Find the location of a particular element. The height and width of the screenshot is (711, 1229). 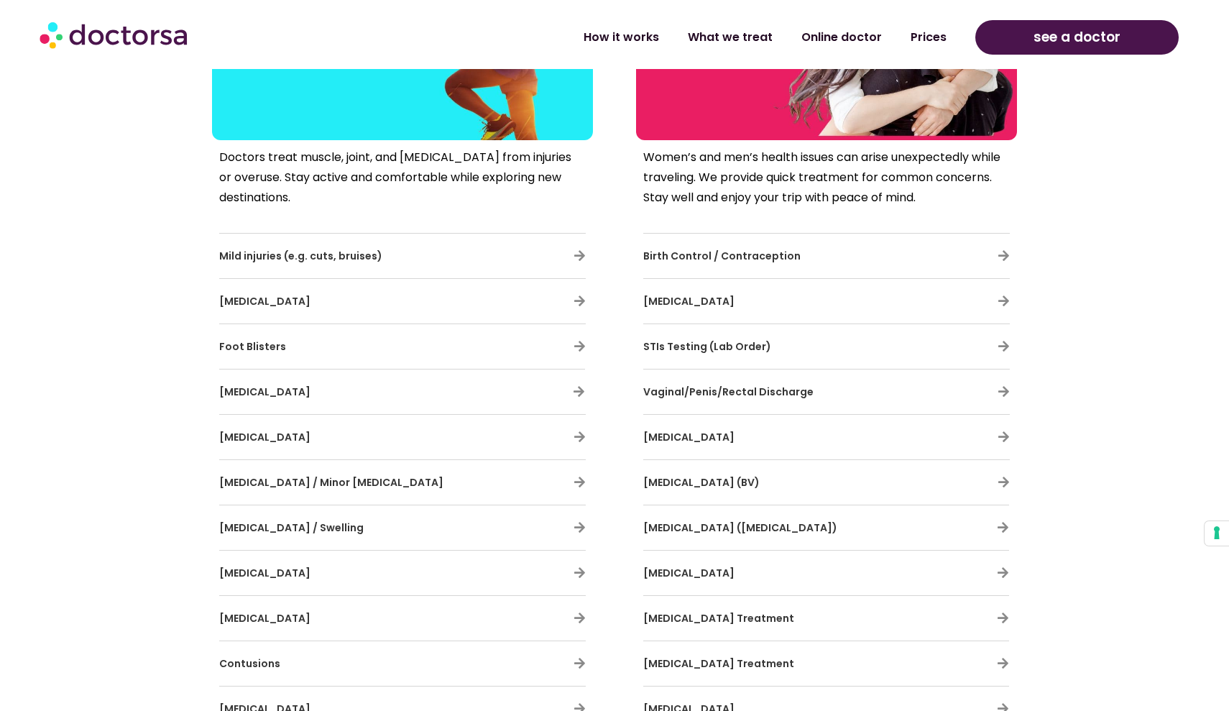

a: see a doctor is located at coordinates (1076, 37).